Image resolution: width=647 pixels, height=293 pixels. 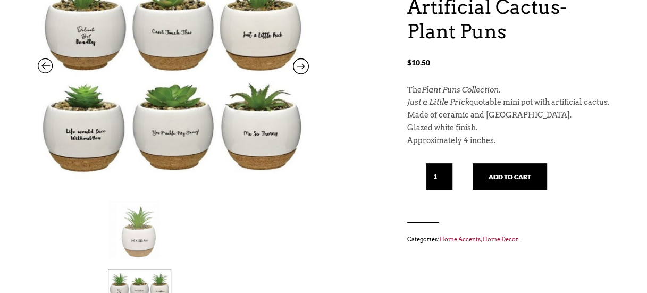 I want to click on button: Add to cart, so click(x=510, y=177).